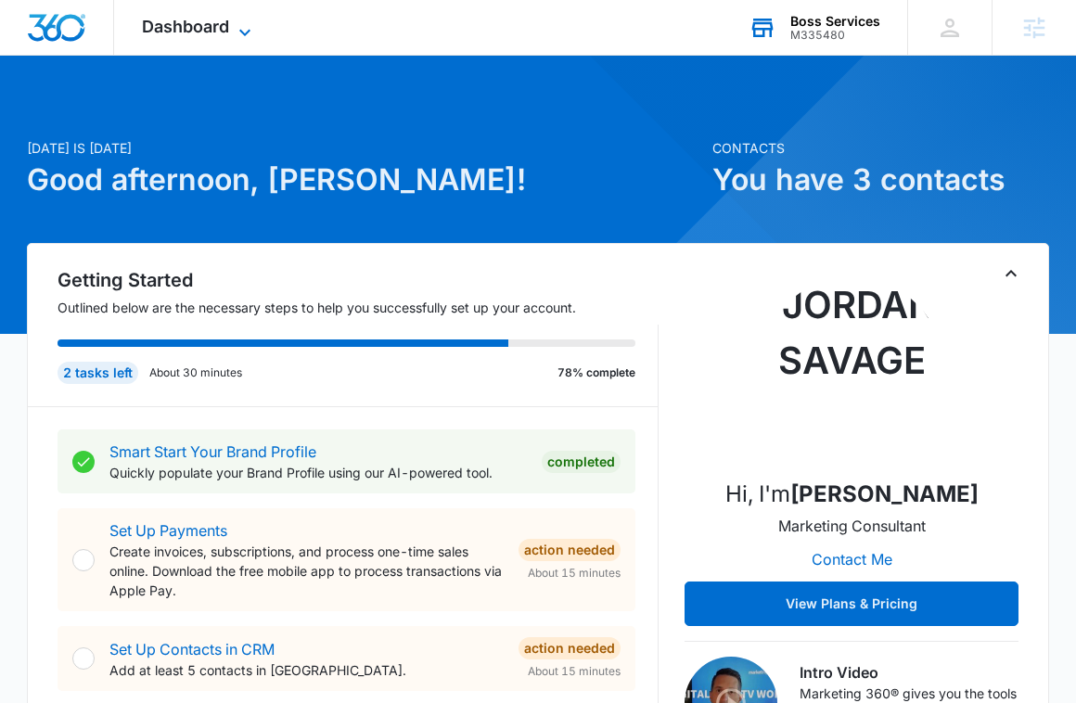 The width and height of the screenshot is (1076, 703). What do you see at coordinates (880, 148) in the screenshot?
I see `p: Contacts` at bounding box center [880, 148].